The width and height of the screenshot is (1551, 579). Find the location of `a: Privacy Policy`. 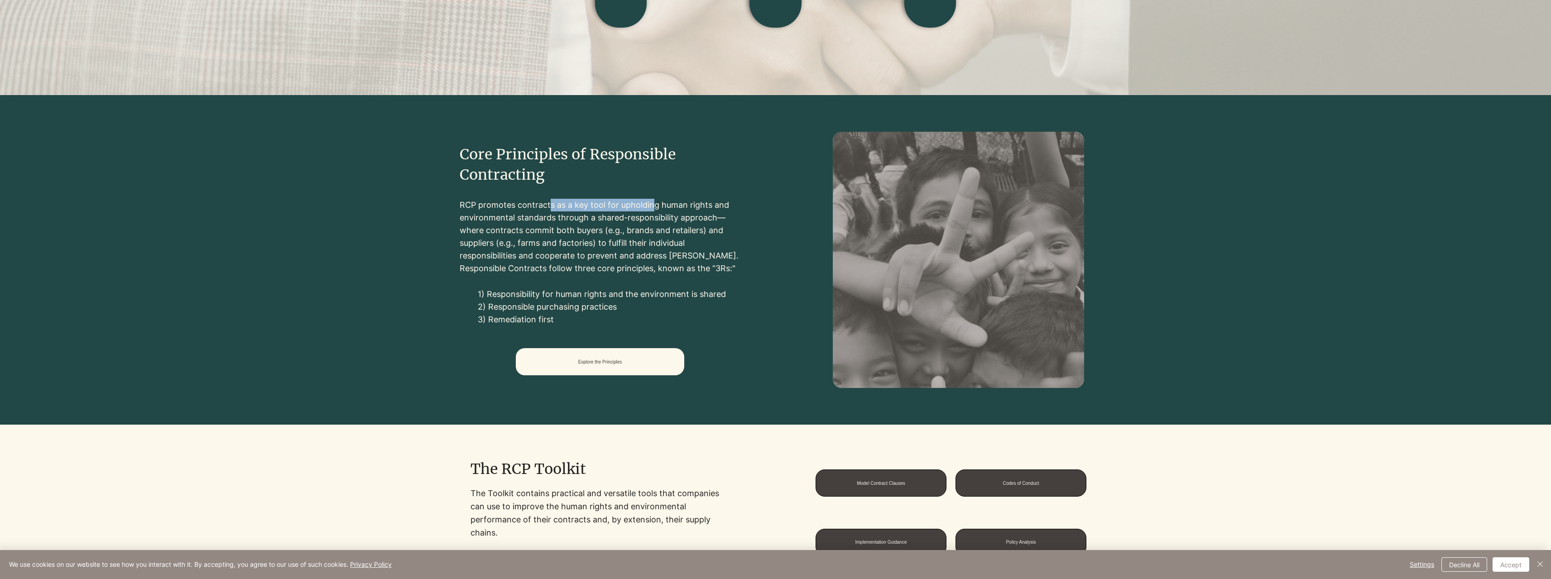

a: Privacy Policy is located at coordinates (371, 564).